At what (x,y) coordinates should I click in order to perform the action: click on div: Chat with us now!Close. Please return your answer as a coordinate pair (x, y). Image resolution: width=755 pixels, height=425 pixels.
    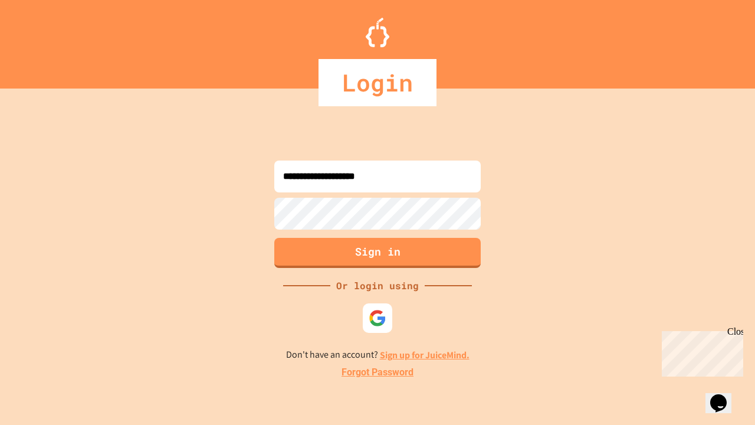
    Looking at the image, I should click on (43, 40).